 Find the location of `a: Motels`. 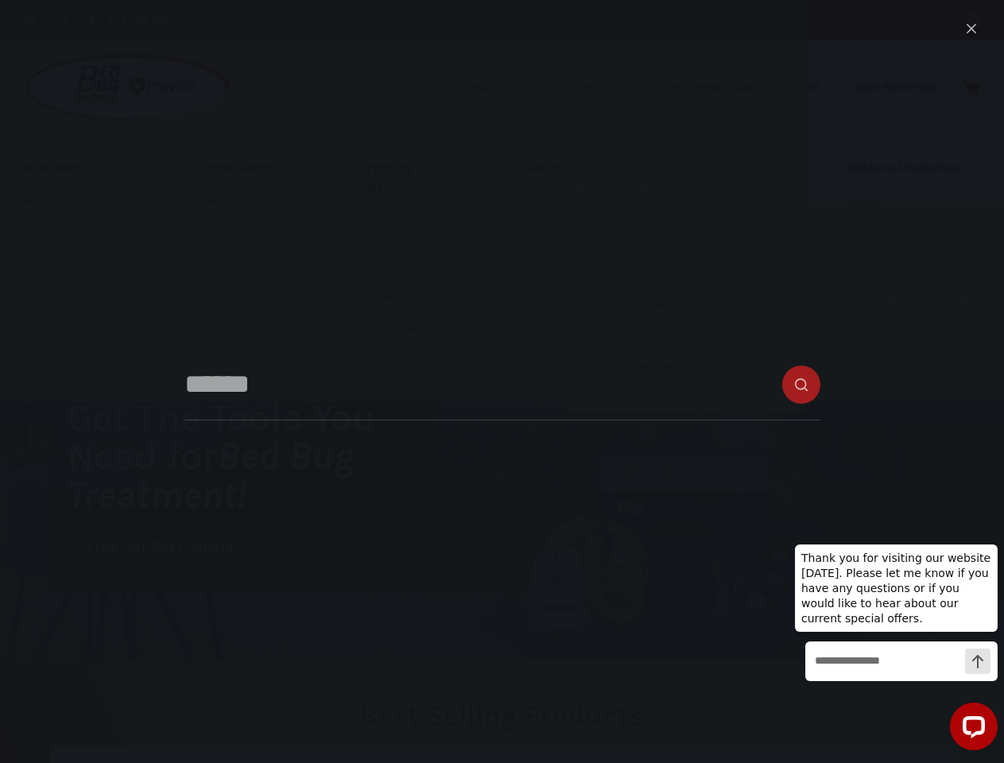

a: Motels is located at coordinates (91, 355).